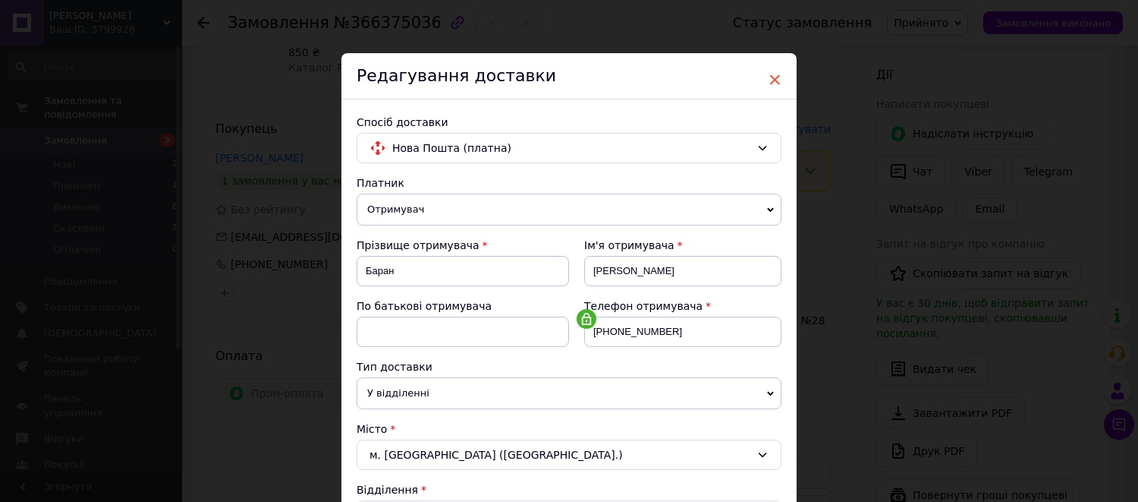 Image resolution: width=1138 pixels, height=502 pixels. Describe the element at coordinates (629, 245) in the screenshot. I see `span: Ім'я отримувача` at that location.